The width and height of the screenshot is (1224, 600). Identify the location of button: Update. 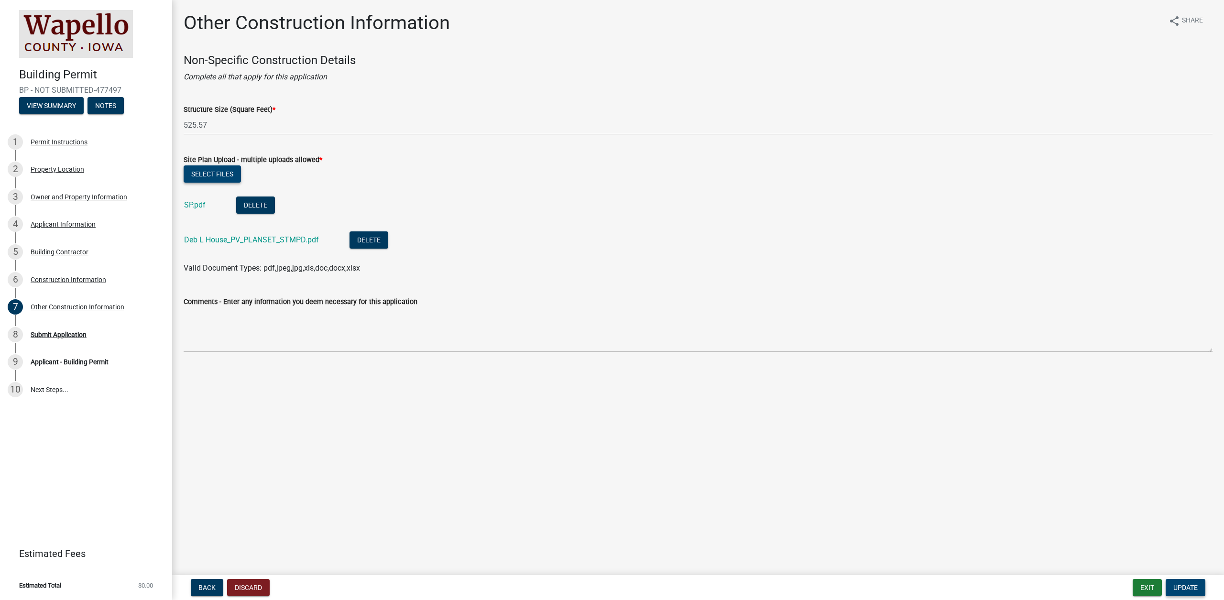
(1185, 587).